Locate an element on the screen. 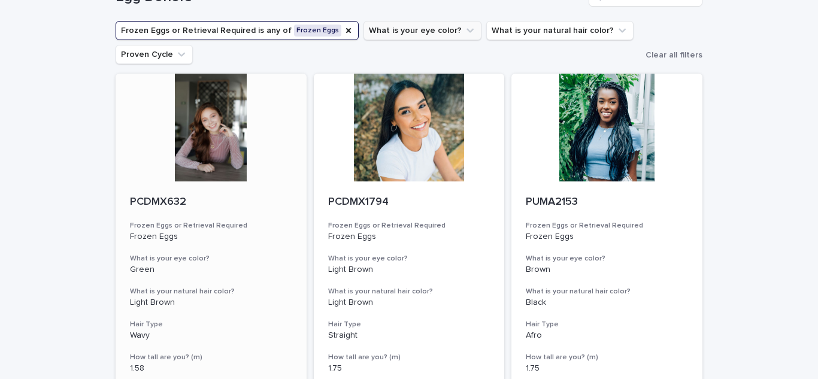  button: Clear all filters is located at coordinates (671, 55).